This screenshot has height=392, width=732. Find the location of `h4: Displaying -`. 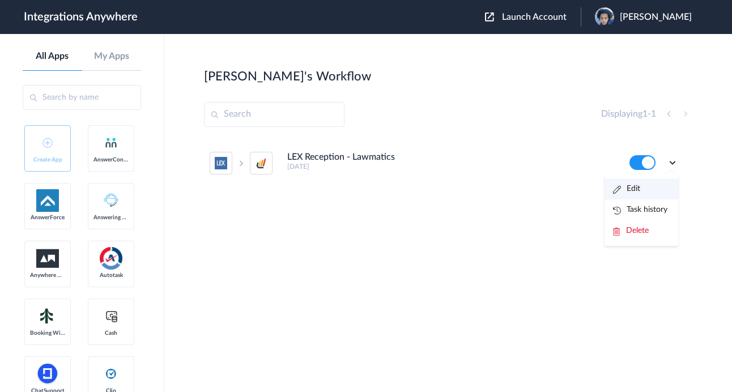

h4: Displaying - is located at coordinates (629, 114).